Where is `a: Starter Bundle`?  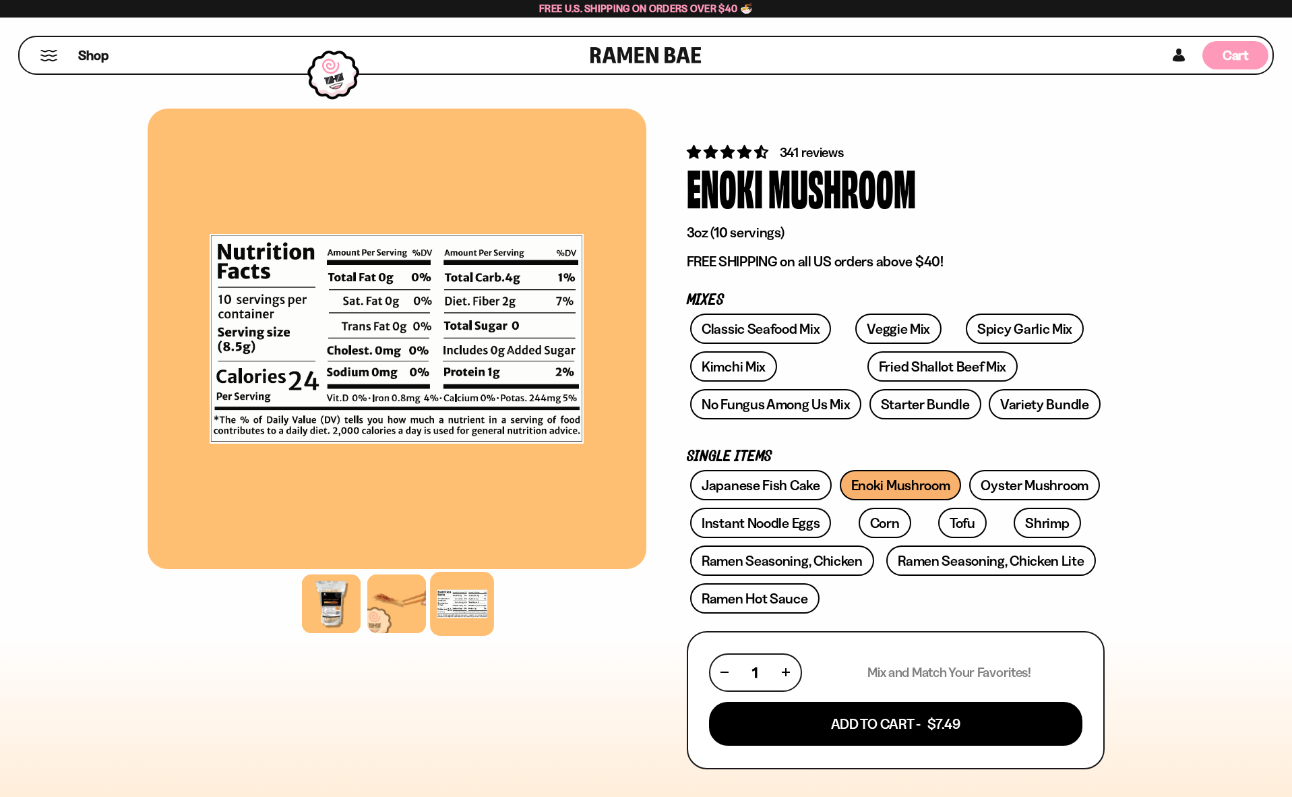 a: Starter Bundle is located at coordinates (926, 404).